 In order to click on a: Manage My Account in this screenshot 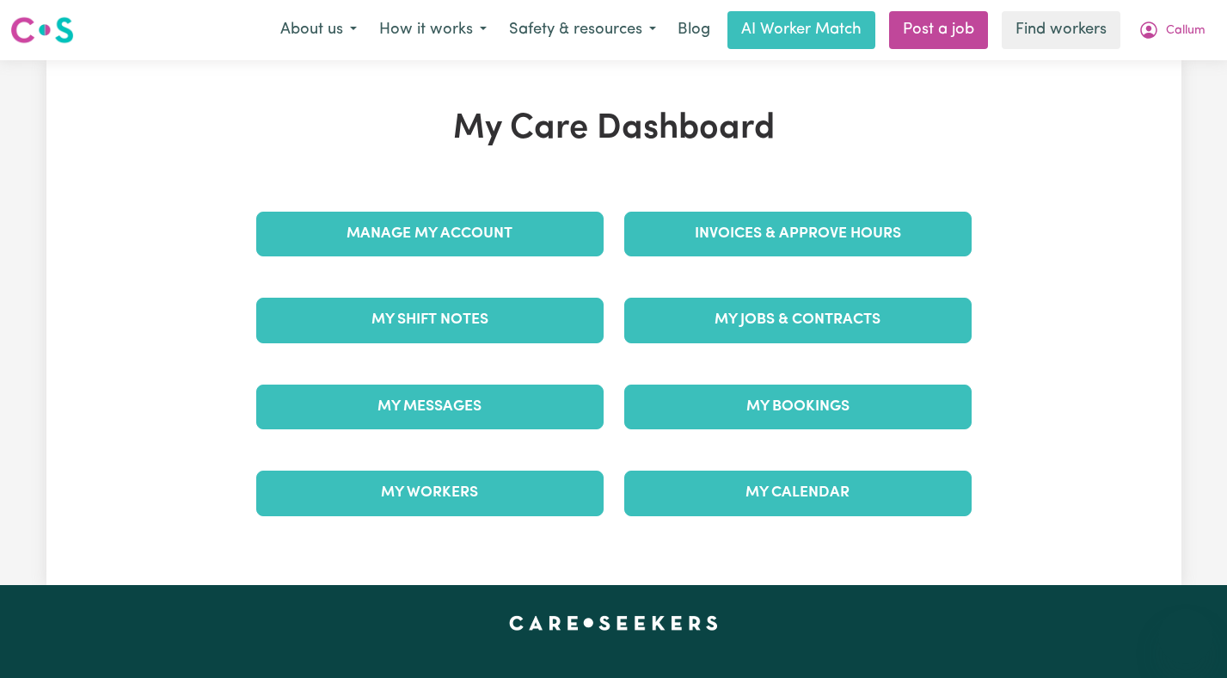, I will do `click(430, 234)`.